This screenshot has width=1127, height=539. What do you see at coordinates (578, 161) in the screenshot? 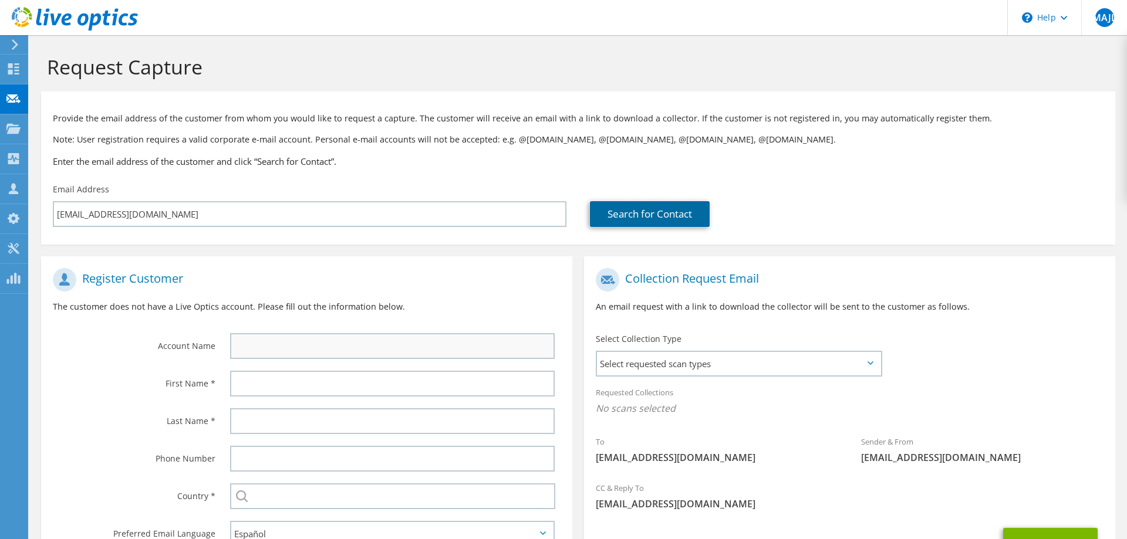
I see `h3: Enter the email address of the customer and click “Search for Contact”.` at bounding box center [578, 161].